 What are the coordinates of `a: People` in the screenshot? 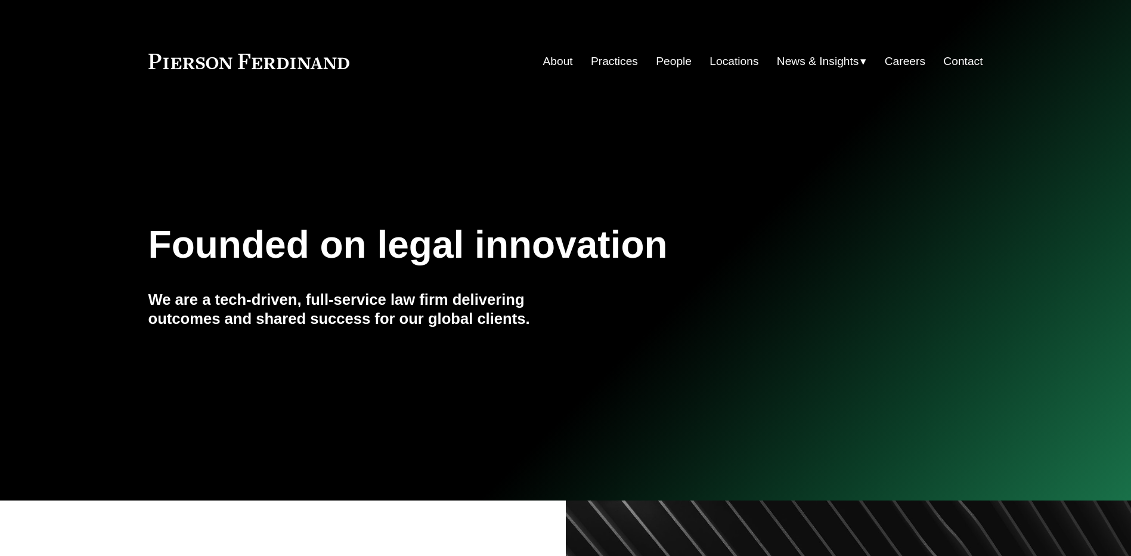 It's located at (674, 61).